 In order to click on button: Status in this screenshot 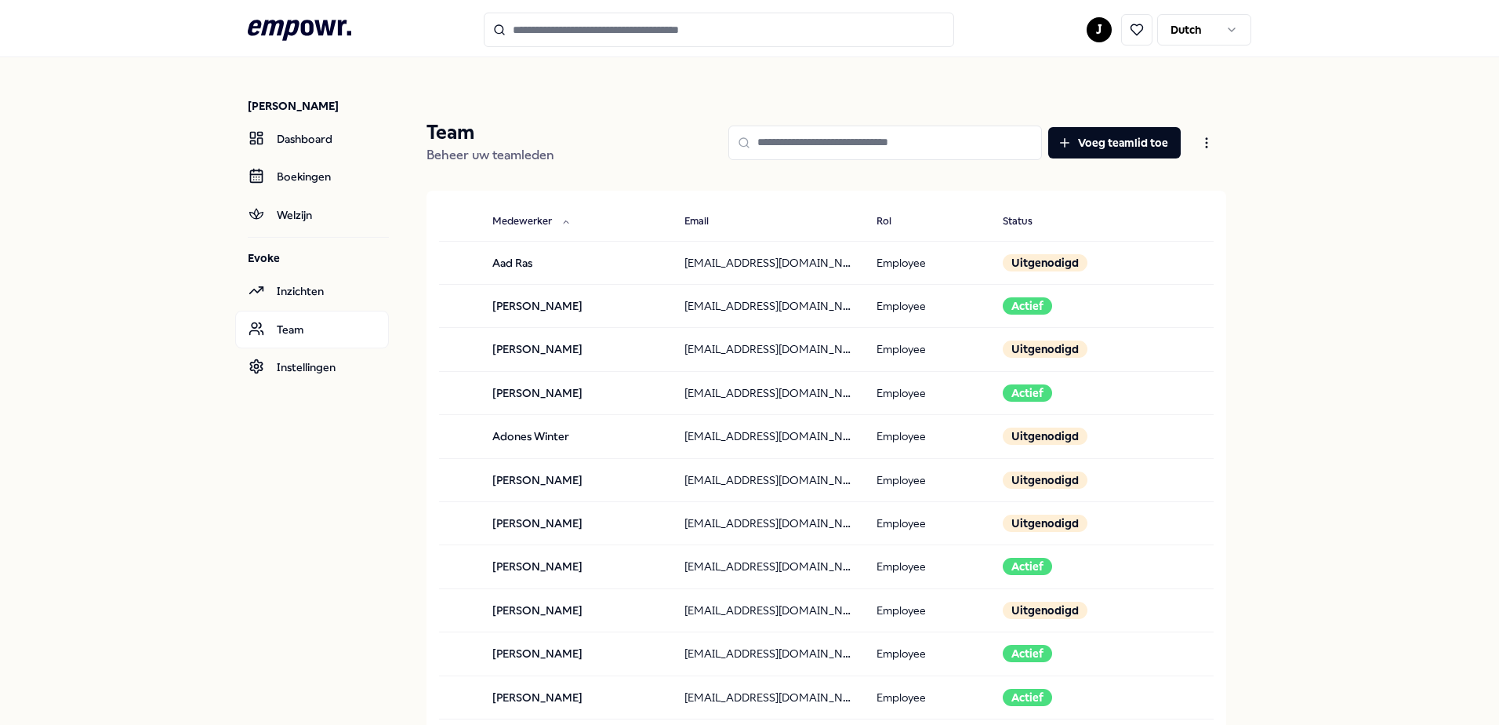, I will do `click(1027, 222)`.